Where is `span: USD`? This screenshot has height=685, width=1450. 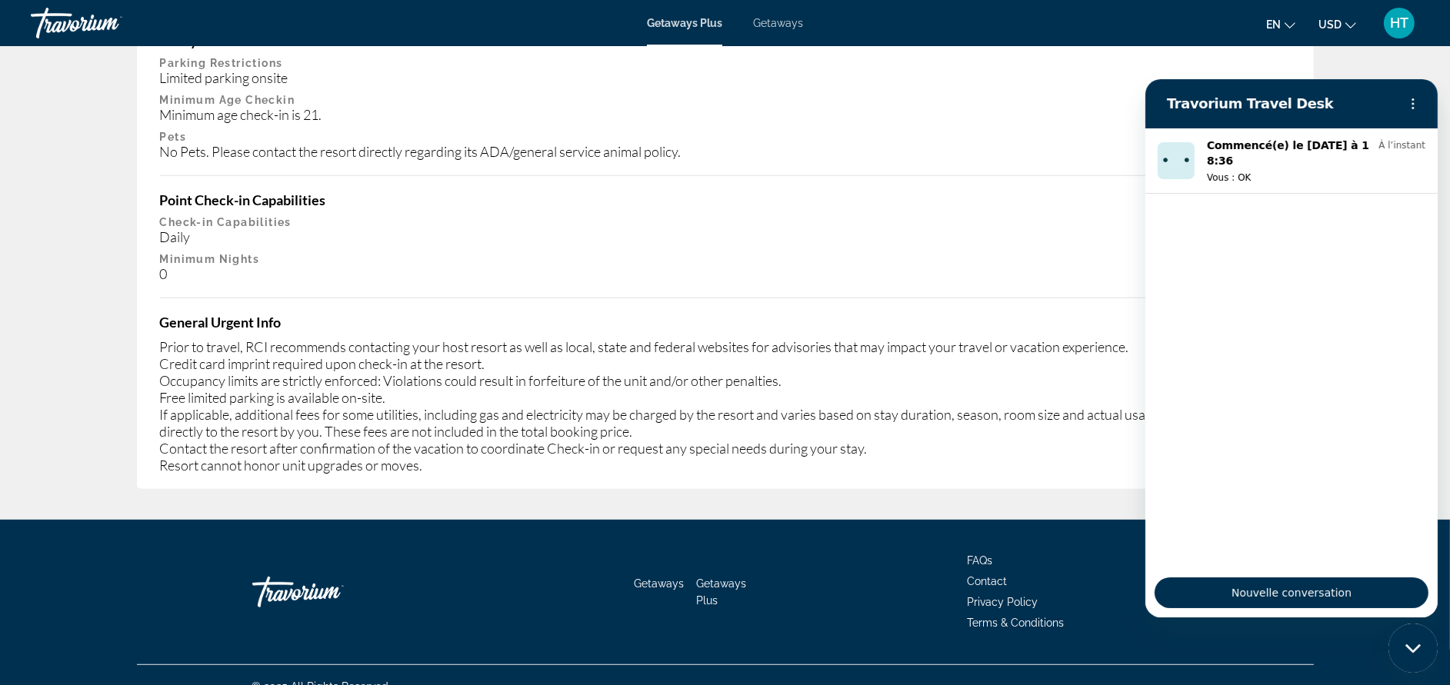
span: USD is located at coordinates (1330, 25).